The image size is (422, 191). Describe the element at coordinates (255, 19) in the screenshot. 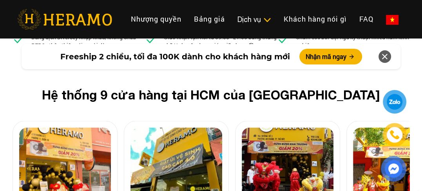

I see `div: Dịch vụ` at that location.